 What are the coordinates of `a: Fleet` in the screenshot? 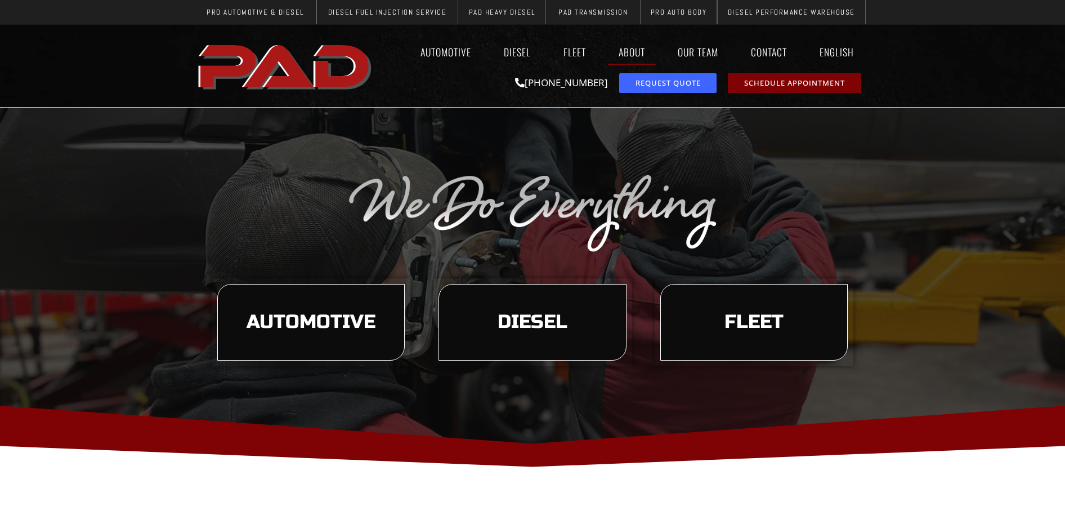 It's located at (575, 52).